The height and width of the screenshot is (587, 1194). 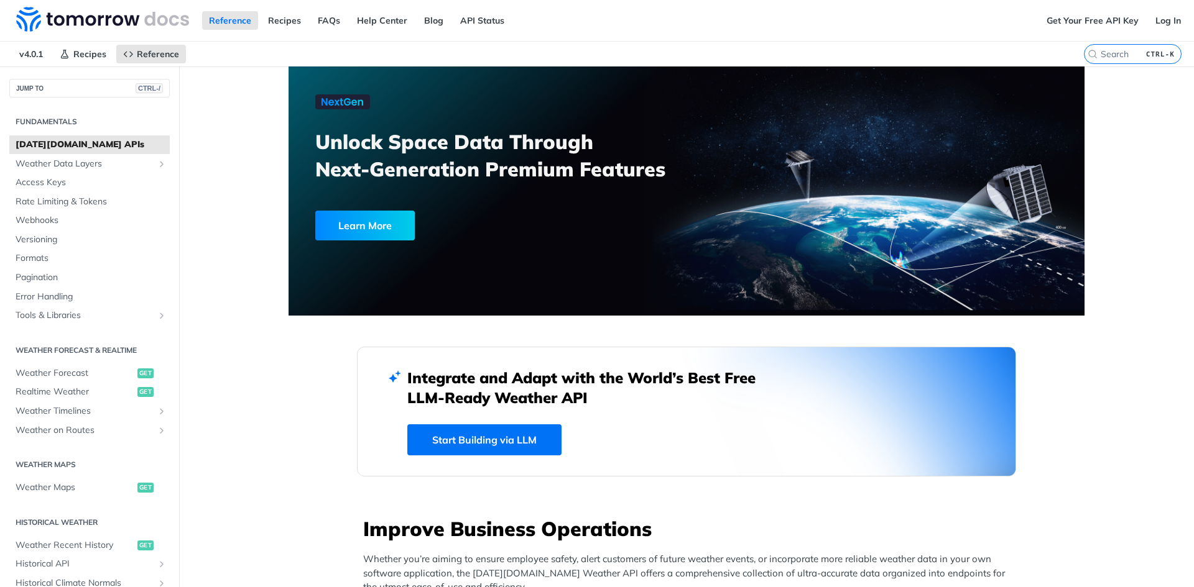 What do you see at coordinates (91, 221) in the screenshot?
I see `span: Webhooks` at bounding box center [91, 221].